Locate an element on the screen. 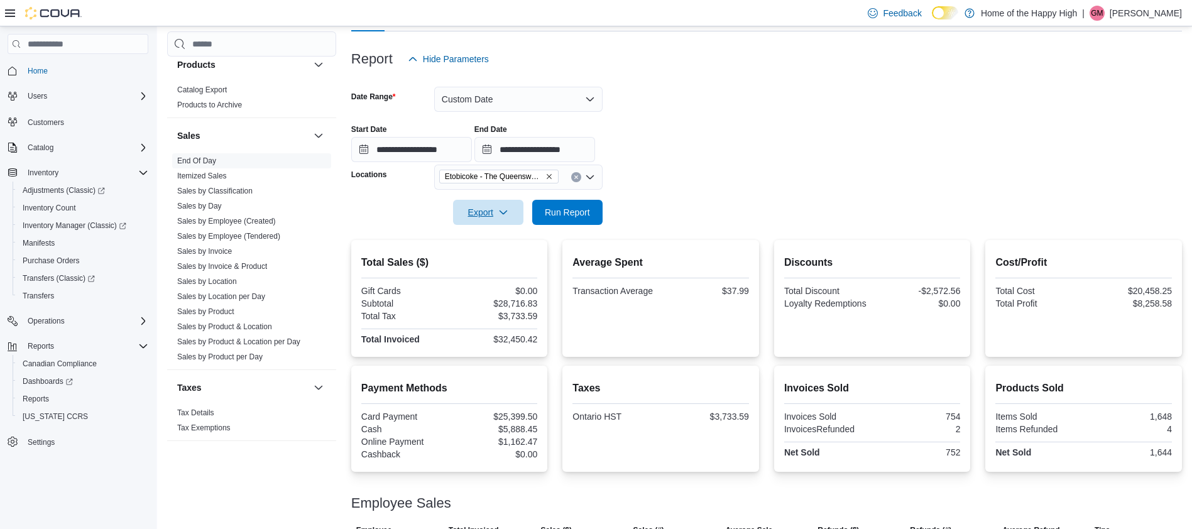  span: Itemized Sales is located at coordinates (202, 176).